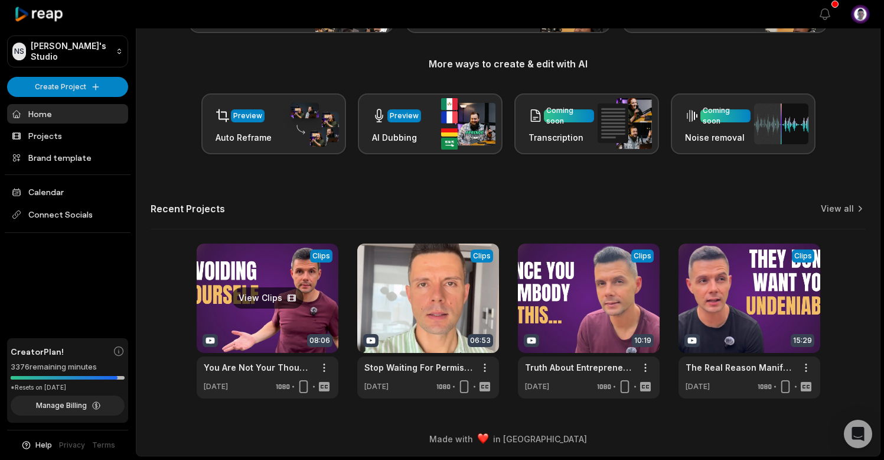 The image size is (884, 460). Describe the element at coordinates (858, 434) in the screenshot. I see `div: Open Intercom Messenger` at that location.